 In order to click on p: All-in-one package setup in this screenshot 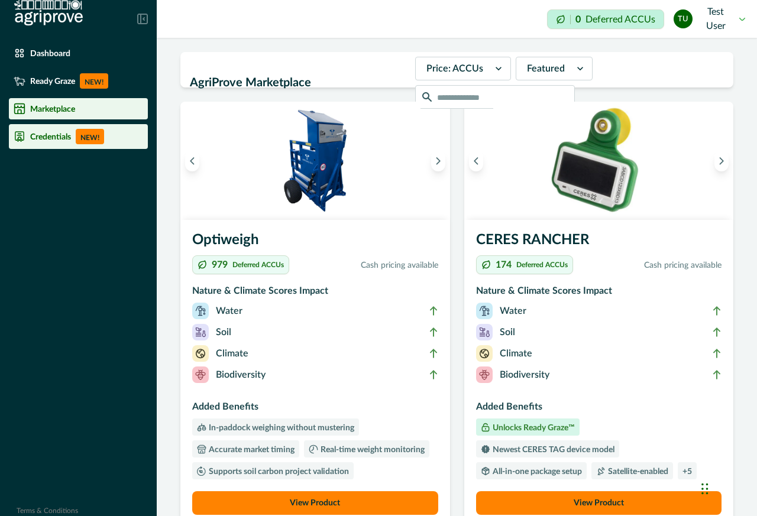, I will do `click(536, 472)`.